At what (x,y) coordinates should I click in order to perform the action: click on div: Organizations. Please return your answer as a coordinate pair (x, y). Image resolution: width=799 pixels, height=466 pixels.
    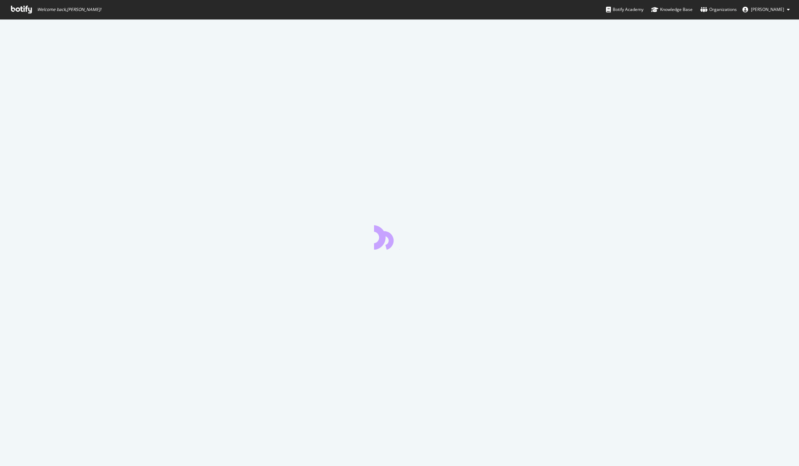
    Looking at the image, I should click on (719, 10).